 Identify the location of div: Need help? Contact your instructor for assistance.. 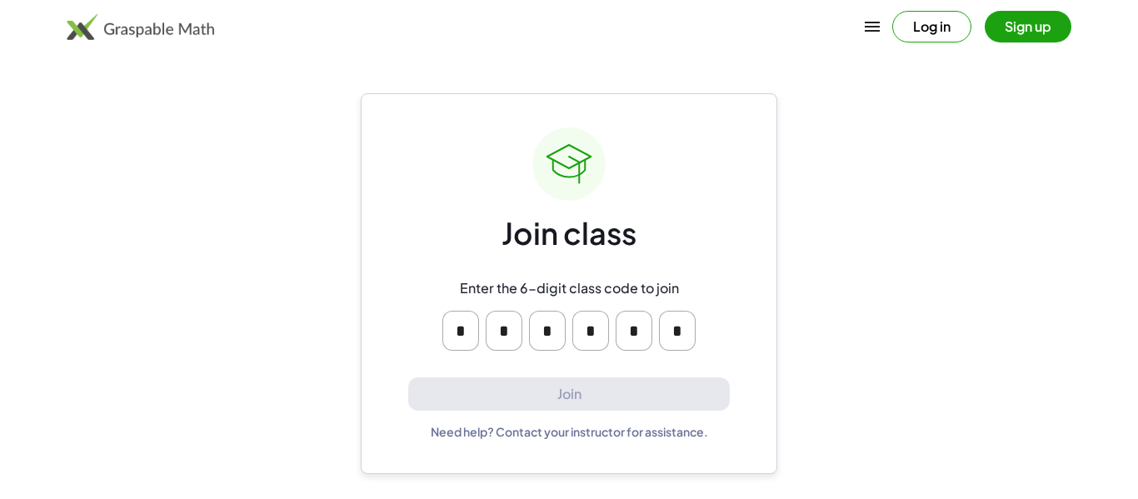
(569, 432).